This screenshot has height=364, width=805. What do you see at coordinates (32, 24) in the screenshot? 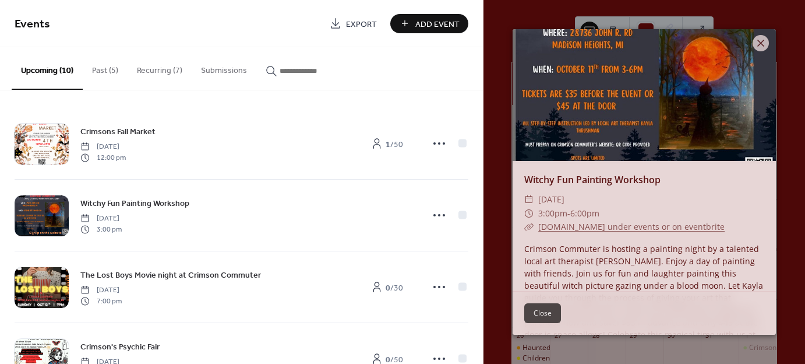
I see `span: Events` at bounding box center [32, 24].